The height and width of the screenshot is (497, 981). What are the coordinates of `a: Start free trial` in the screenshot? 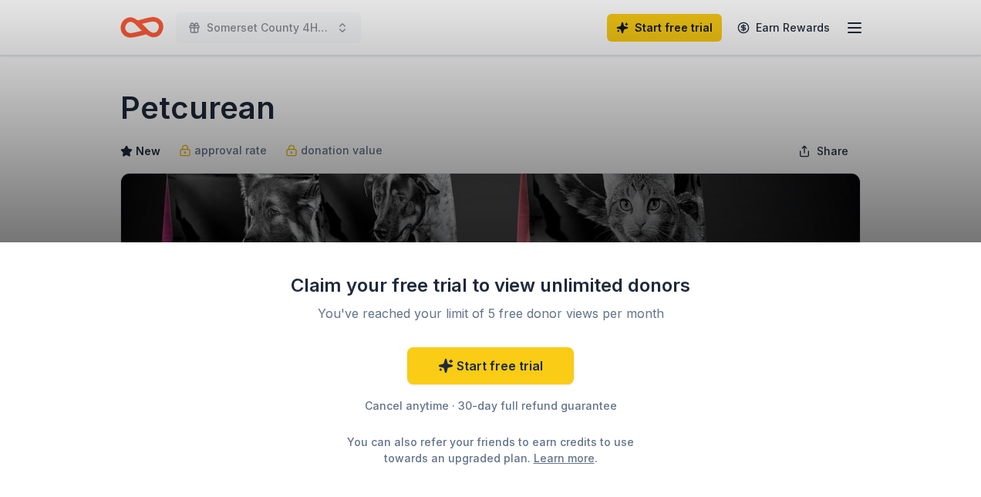 It's located at (490, 365).